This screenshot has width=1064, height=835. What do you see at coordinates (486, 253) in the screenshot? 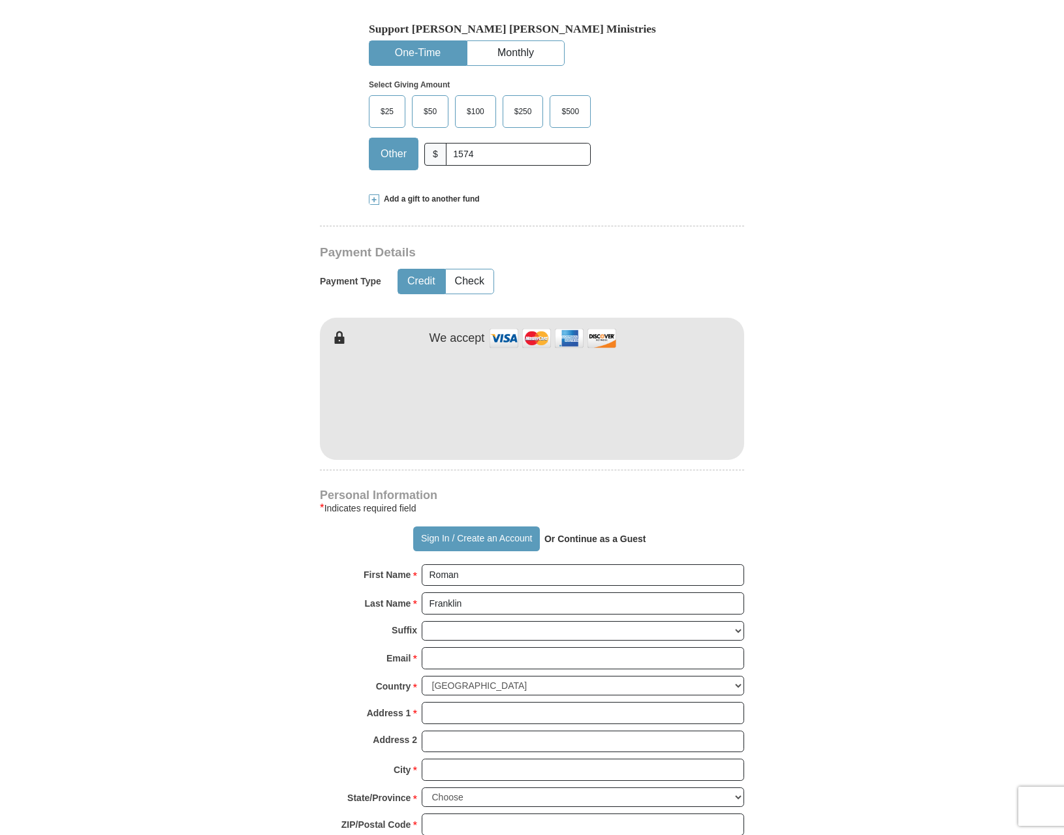
I see `h3: Payment Details` at bounding box center [486, 253].